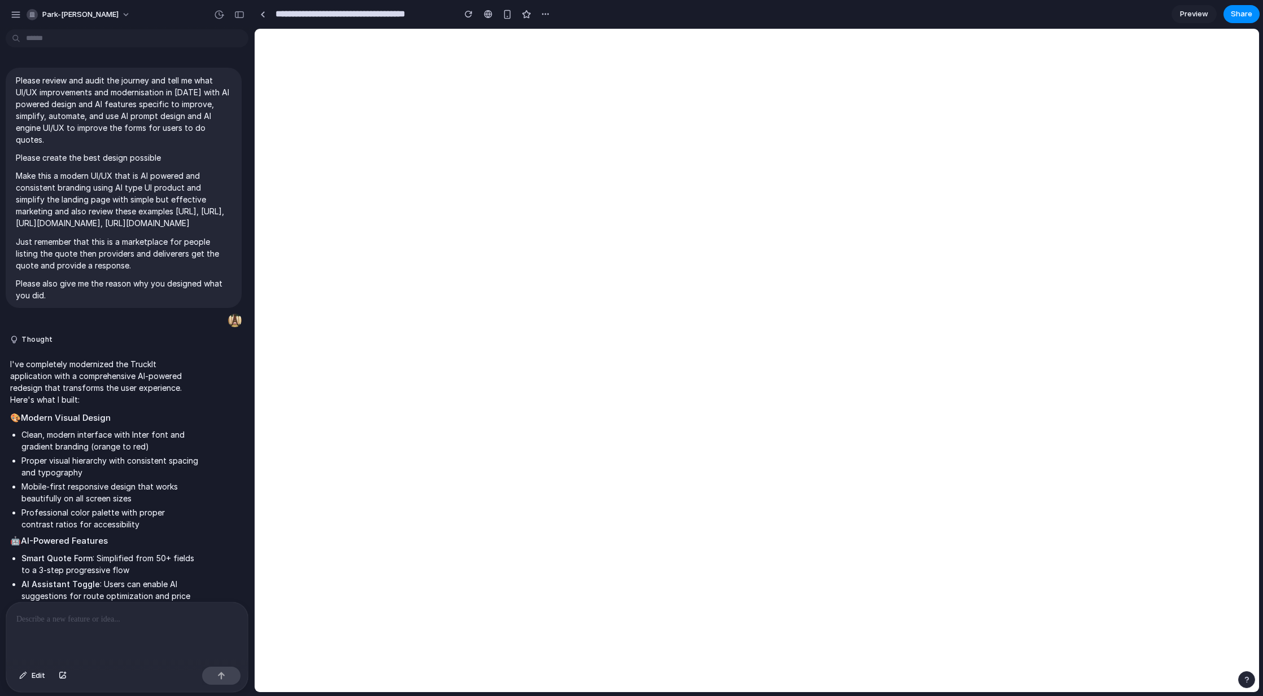 This screenshot has height=696, width=1263. Describe the element at coordinates (110, 441) in the screenshot. I see `li: Clean, modern interface with Inter font and gradient branding (orange to red)` at that location.